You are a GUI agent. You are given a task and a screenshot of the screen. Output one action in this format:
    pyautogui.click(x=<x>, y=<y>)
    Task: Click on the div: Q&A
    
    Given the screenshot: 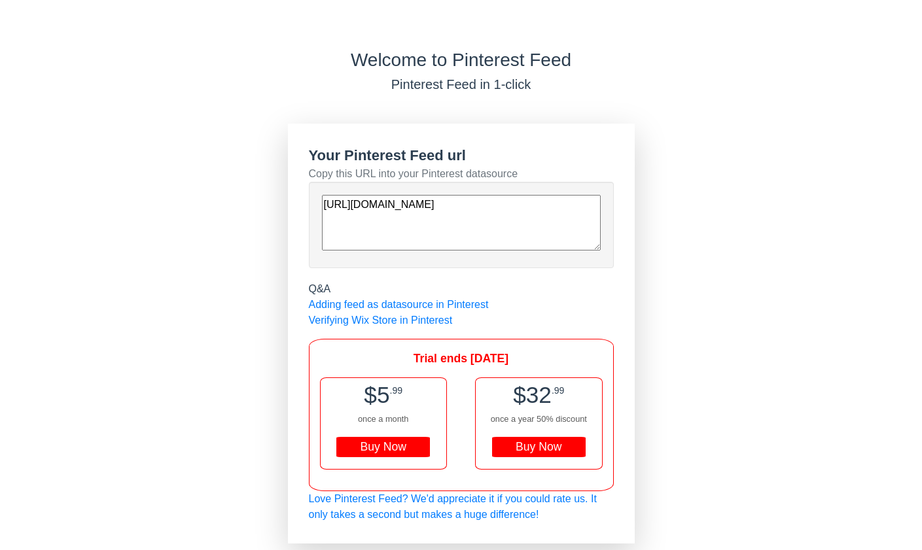 What is the action you would take?
    pyautogui.click(x=461, y=289)
    